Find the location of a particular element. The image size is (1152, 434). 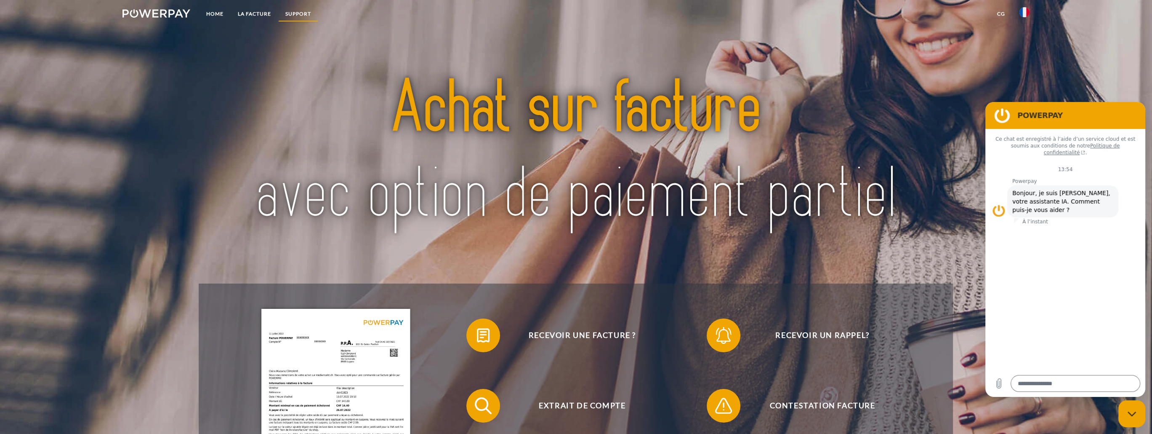

a: Recevoir une facture ? is located at coordinates (576, 335).